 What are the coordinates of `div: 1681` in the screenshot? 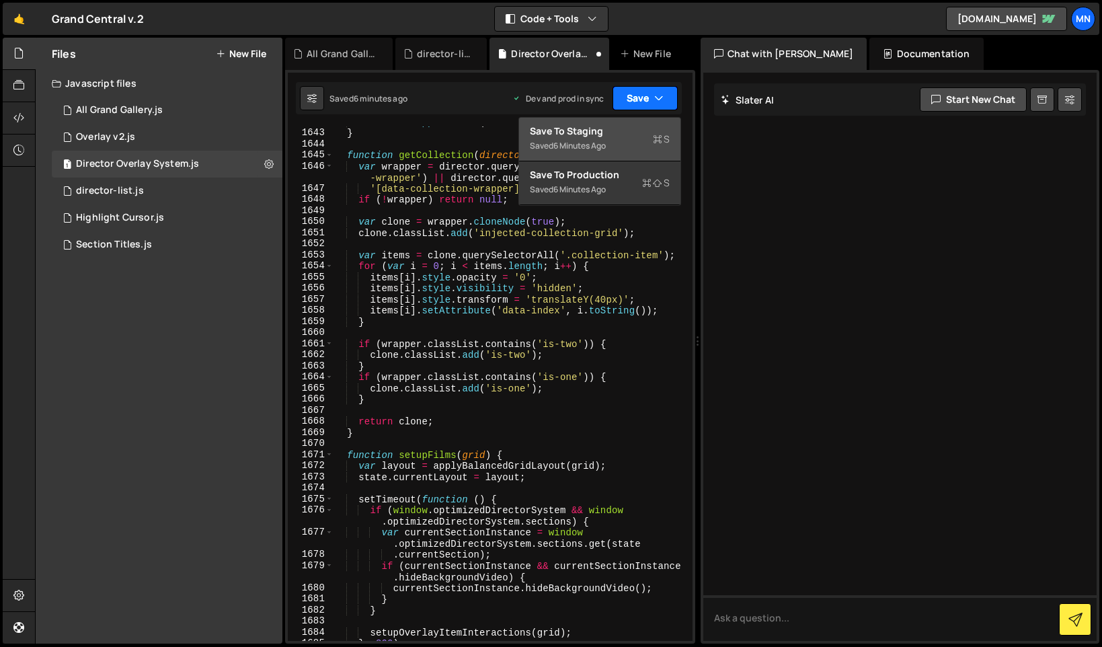 It's located at (311, 598).